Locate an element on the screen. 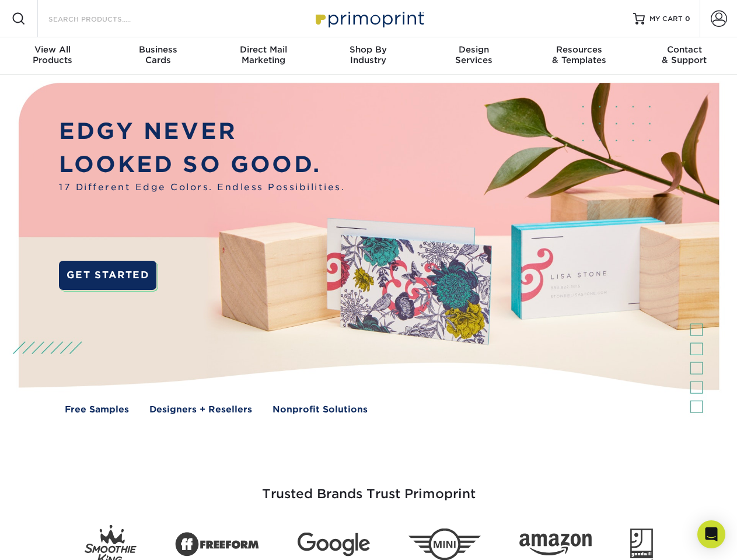 The height and width of the screenshot is (560, 737). a: BusinessCards is located at coordinates (158, 56).